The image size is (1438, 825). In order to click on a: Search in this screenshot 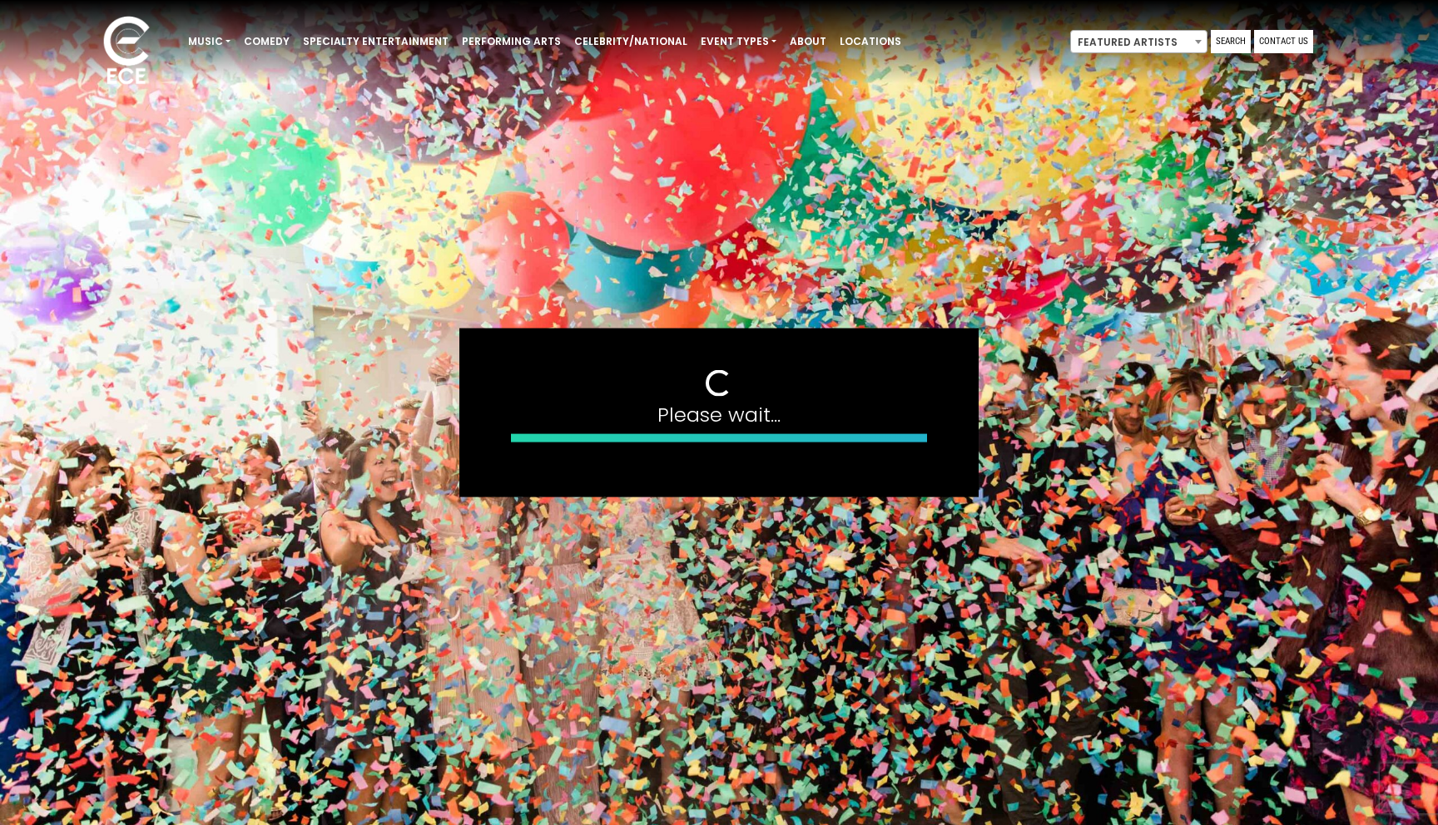, I will do `click(1230, 42)`.